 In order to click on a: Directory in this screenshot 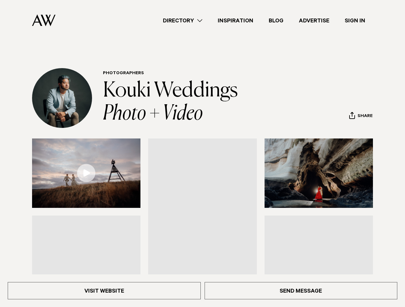, I will do `click(182, 20)`.